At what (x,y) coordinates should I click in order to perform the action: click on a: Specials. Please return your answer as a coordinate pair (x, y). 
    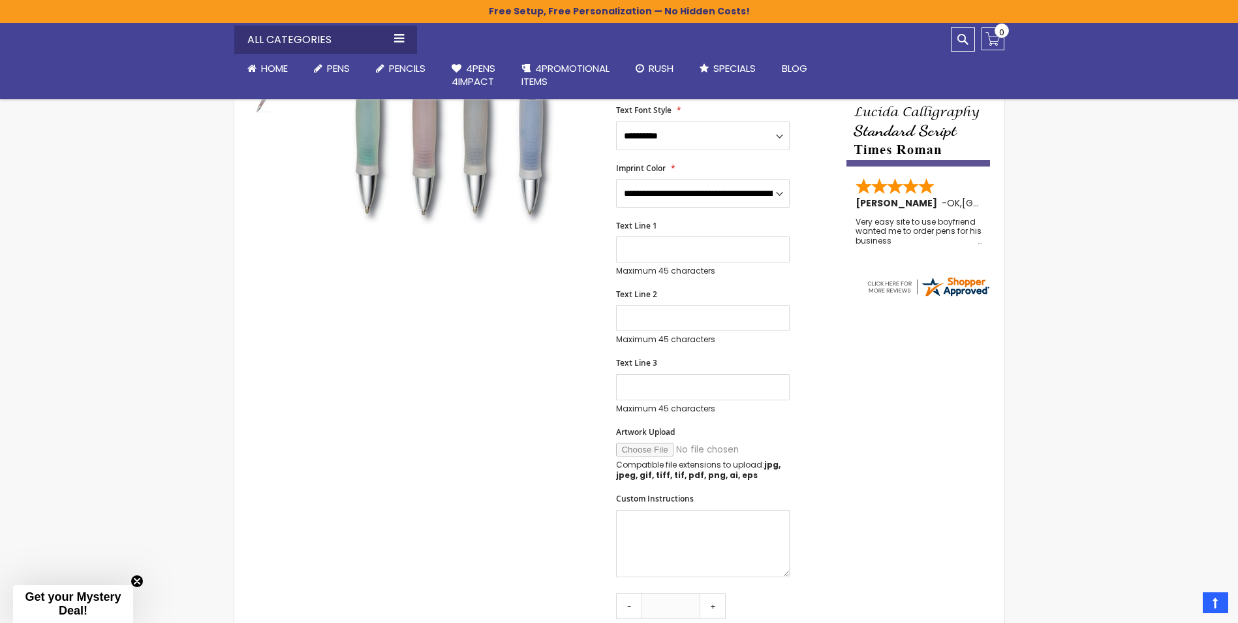
    Looking at the image, I should click on (728, 69).